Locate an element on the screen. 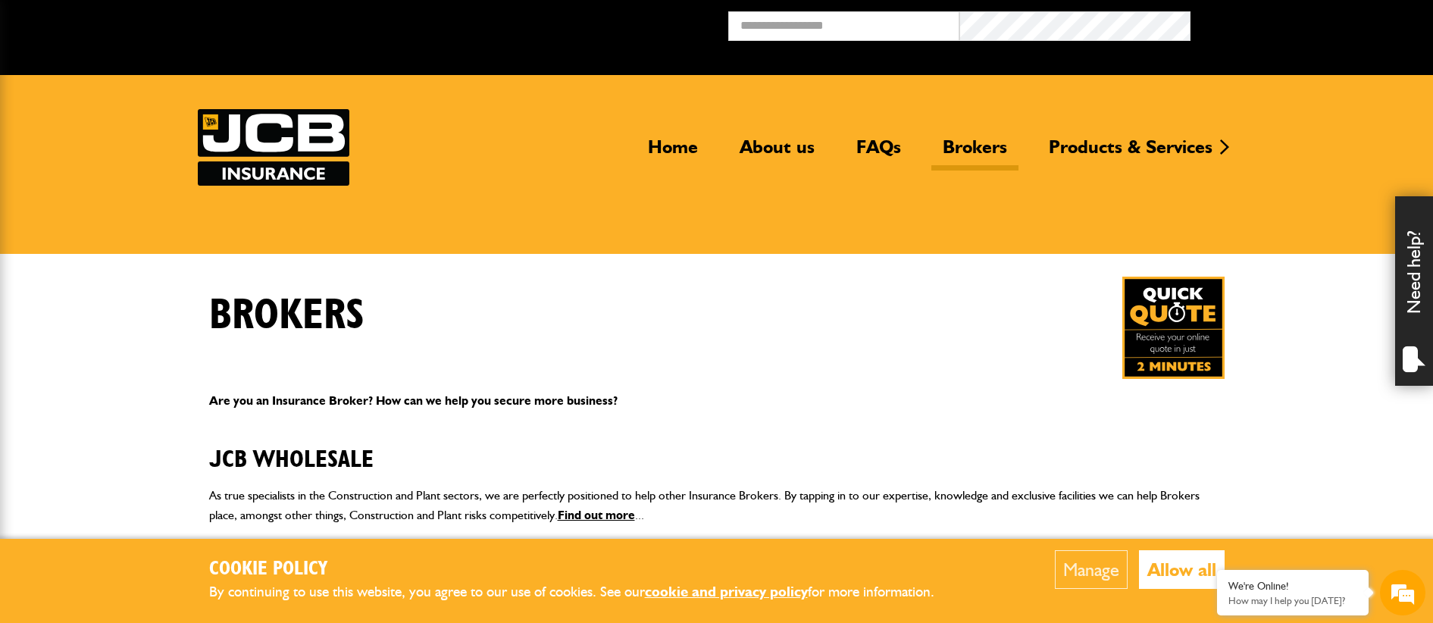 This screenshot has height=623, width=1433. h2: JCB Wholesale is located at coordinates (717, 448).